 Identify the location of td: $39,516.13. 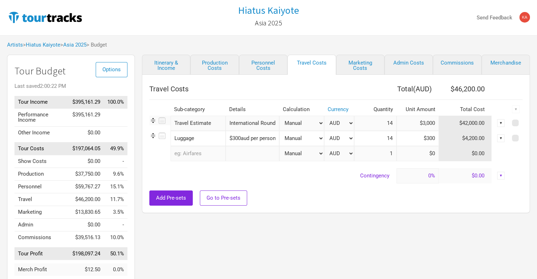
(86, 238).